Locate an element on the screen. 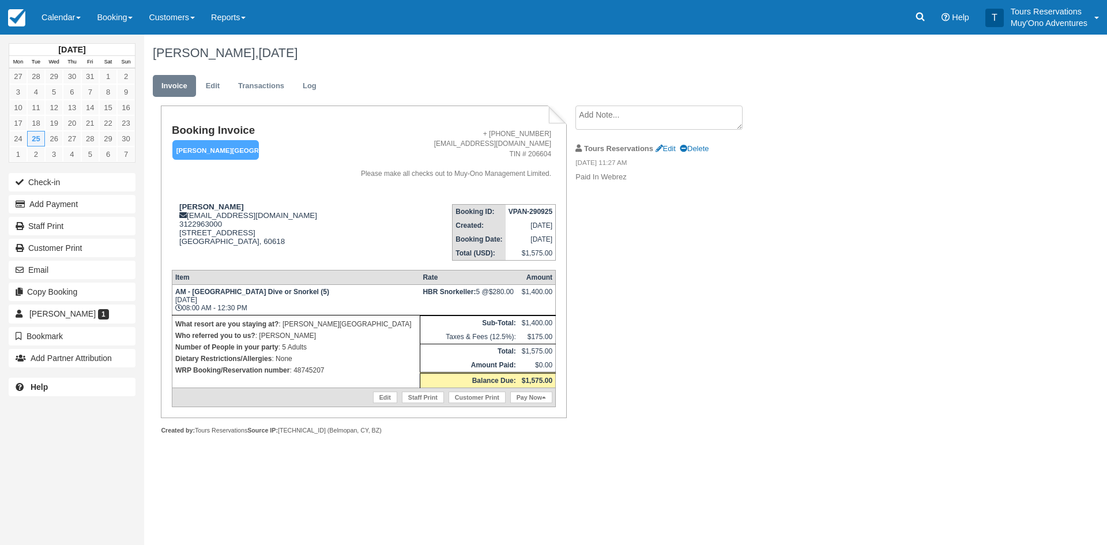 This screenshot has height=545, width=1107. a: 31 is located at coordinates (90, 76).